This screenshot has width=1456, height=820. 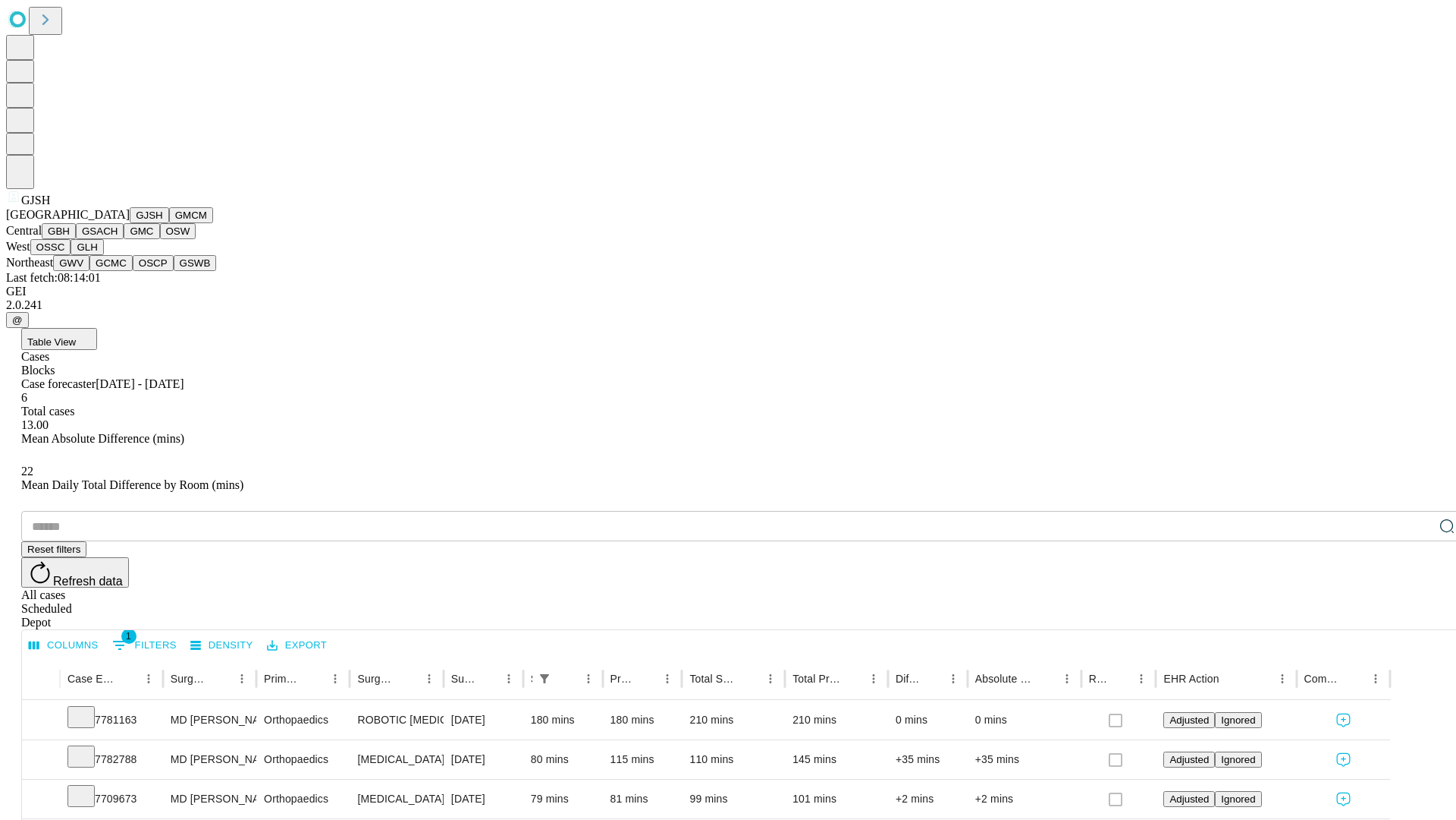 I want to click on button: Refresh data, so click(x=75, y=573).